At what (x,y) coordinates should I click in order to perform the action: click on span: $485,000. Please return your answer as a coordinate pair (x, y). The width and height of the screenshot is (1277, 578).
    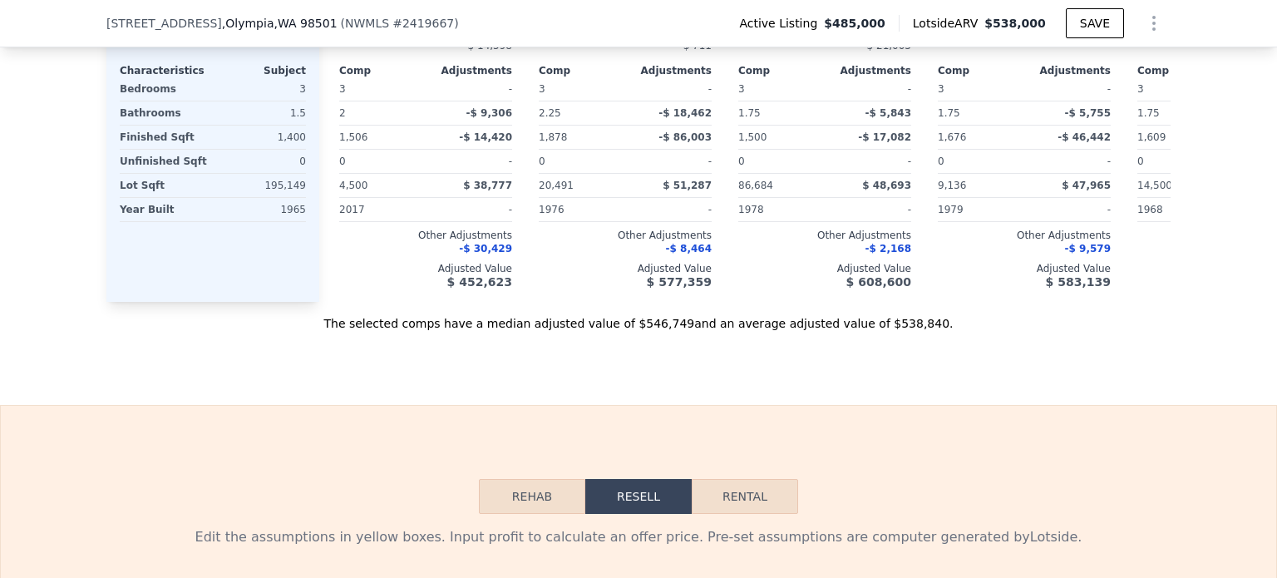
    Looking at the image, I should click on (854, 23).